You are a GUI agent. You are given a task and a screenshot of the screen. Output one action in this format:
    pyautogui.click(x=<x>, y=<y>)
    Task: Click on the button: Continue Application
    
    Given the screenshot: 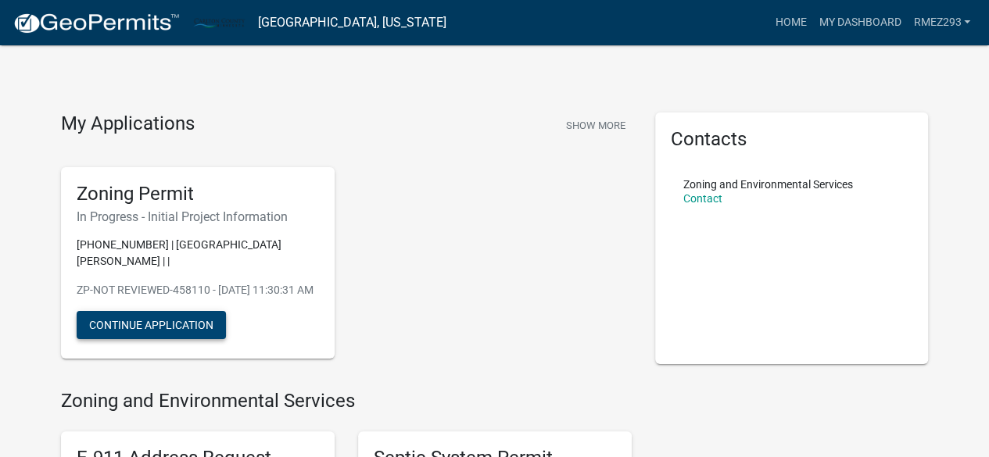 What is the action you would take?
    pyautogui.click(x=151, y=325)
    